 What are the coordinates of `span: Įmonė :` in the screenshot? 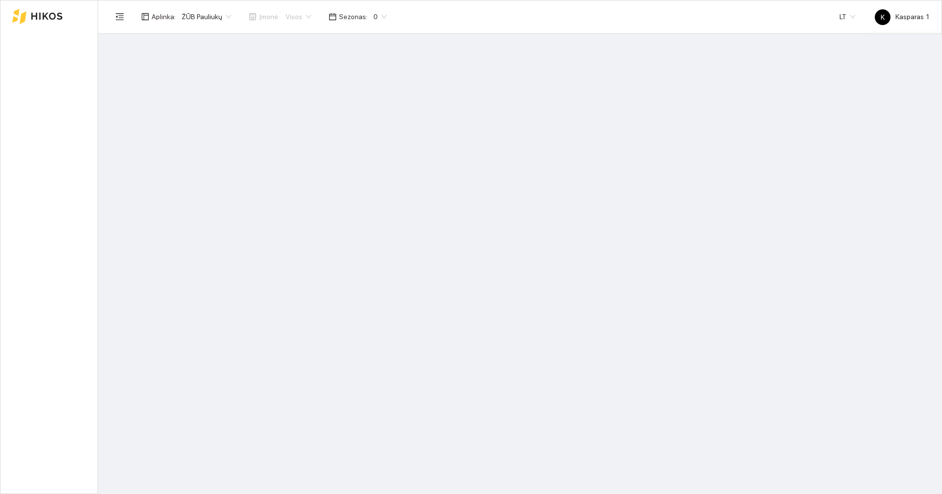 It's located at (269, 17).